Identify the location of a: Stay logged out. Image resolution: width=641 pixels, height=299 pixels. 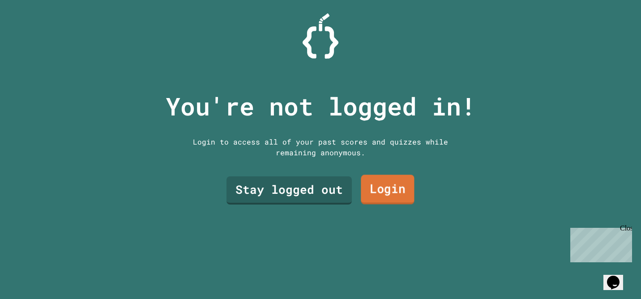
(289, 190).